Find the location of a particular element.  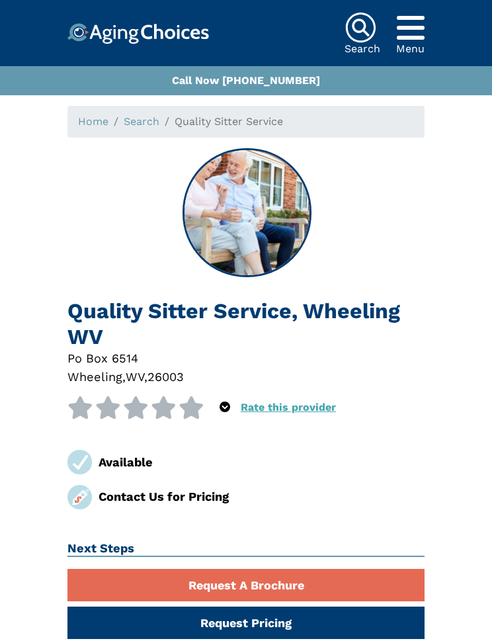

div: Available is located at coordinates (167, 462).